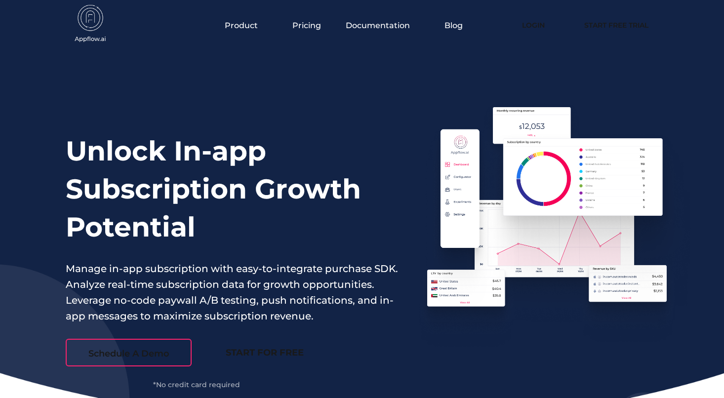  Describe the element at coordinates (264, 353) in the screenshot. I see `a: START FOR FREE` at that location.